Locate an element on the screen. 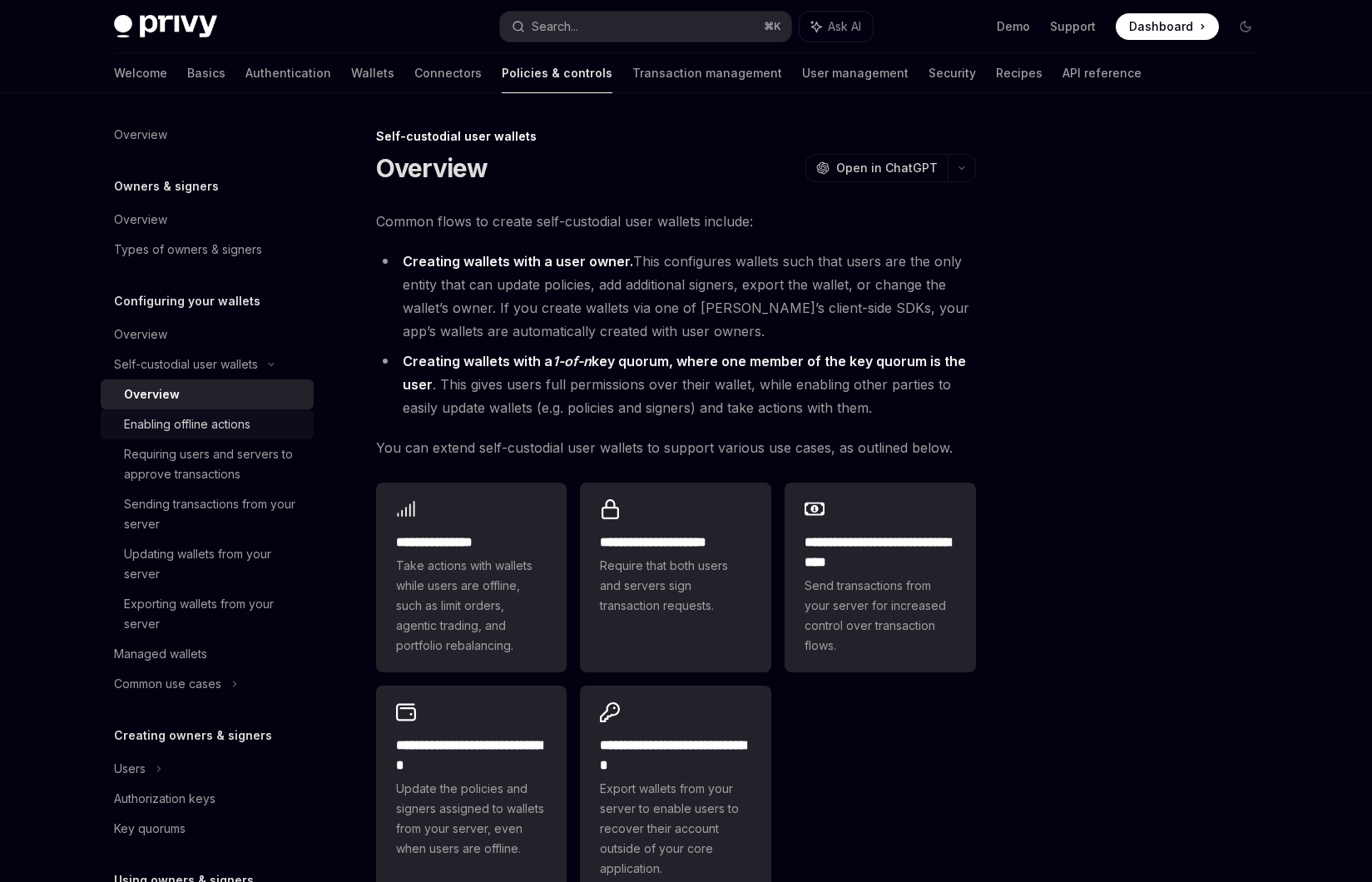 The width and height of the screenshot is (1372, 882). a: Requiring users and servers to approve transactions is located at coordinates (208, 464).